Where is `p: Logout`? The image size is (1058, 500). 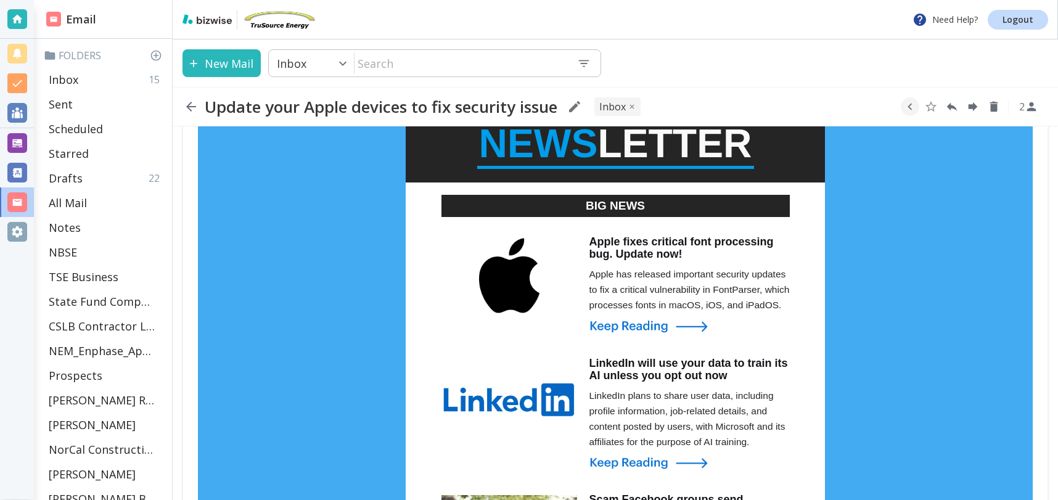 p: Logout is located at coordinates (1018, 20).